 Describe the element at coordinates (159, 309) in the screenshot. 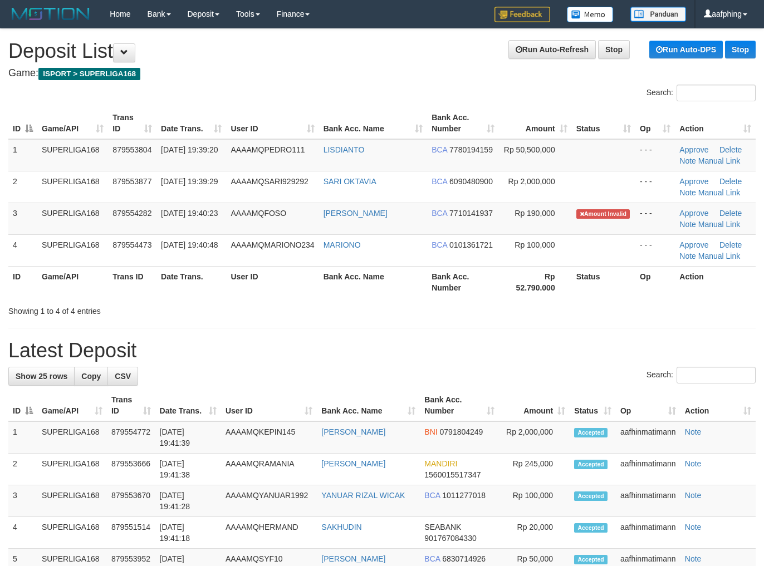

I see `div: Showing 1 to 4 of 4 entries` at that location.